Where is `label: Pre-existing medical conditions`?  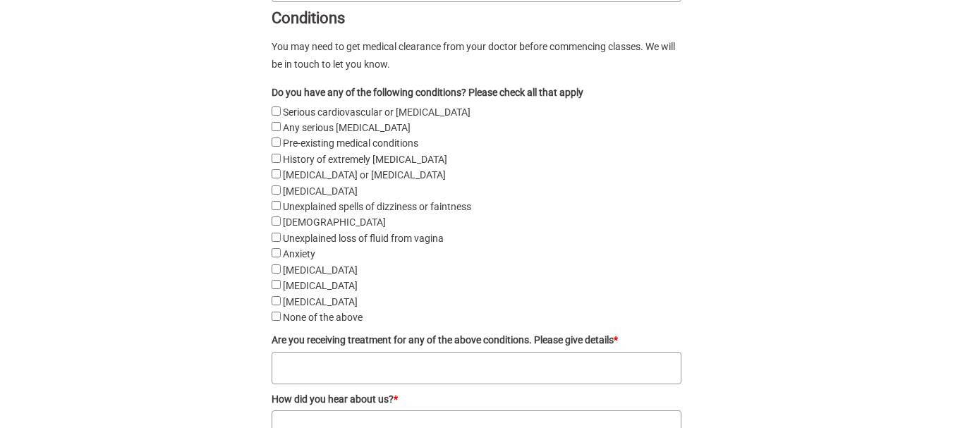 label: Pre-existing medical conditions is located at coordinates (350, 143).